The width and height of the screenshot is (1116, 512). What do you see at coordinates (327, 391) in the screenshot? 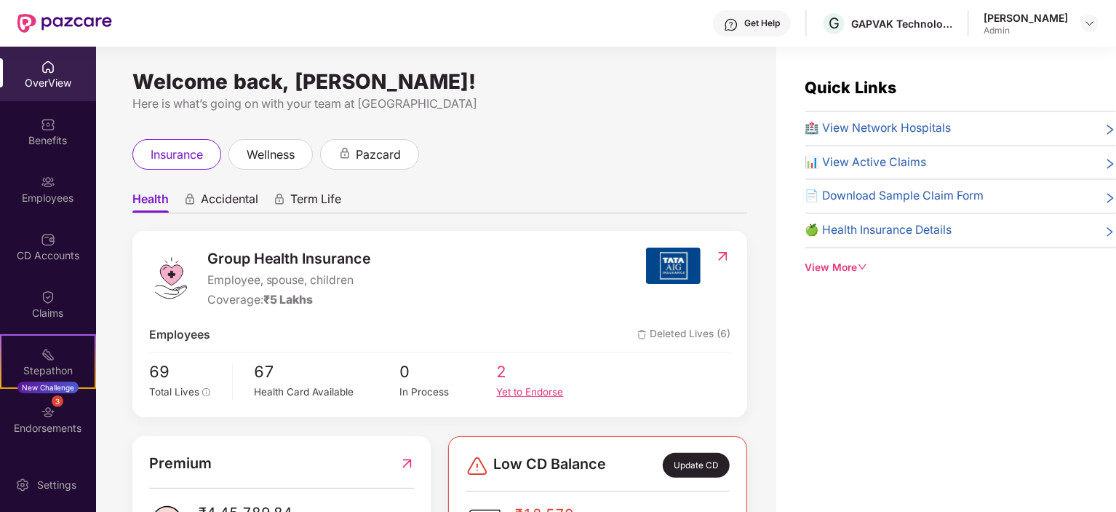
I see `div: Health Card Available` at bounding box center [327, 391].